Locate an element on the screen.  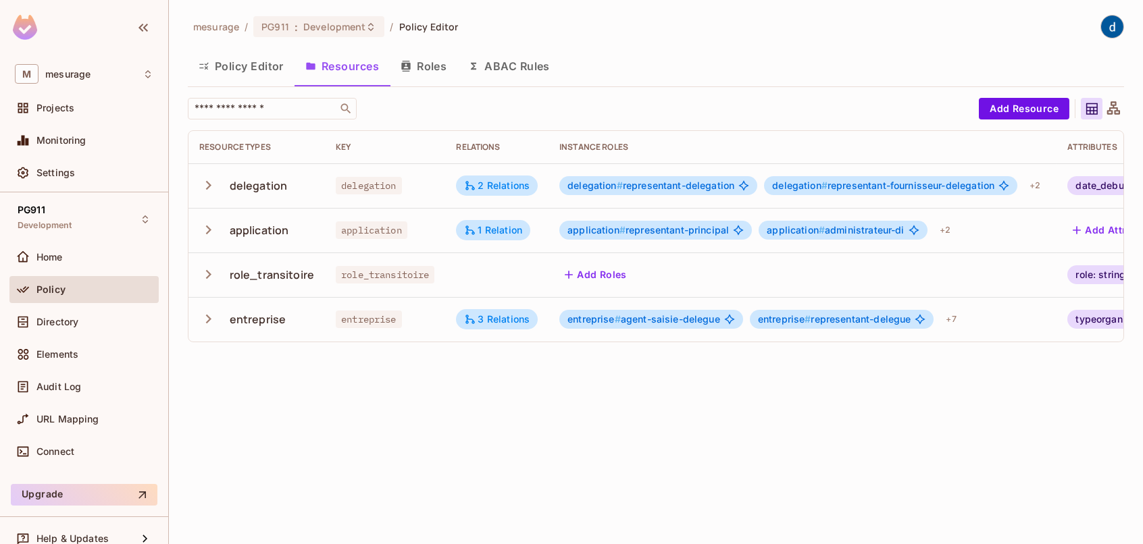
span: representant-delegation is located at coordinates (650, 186).